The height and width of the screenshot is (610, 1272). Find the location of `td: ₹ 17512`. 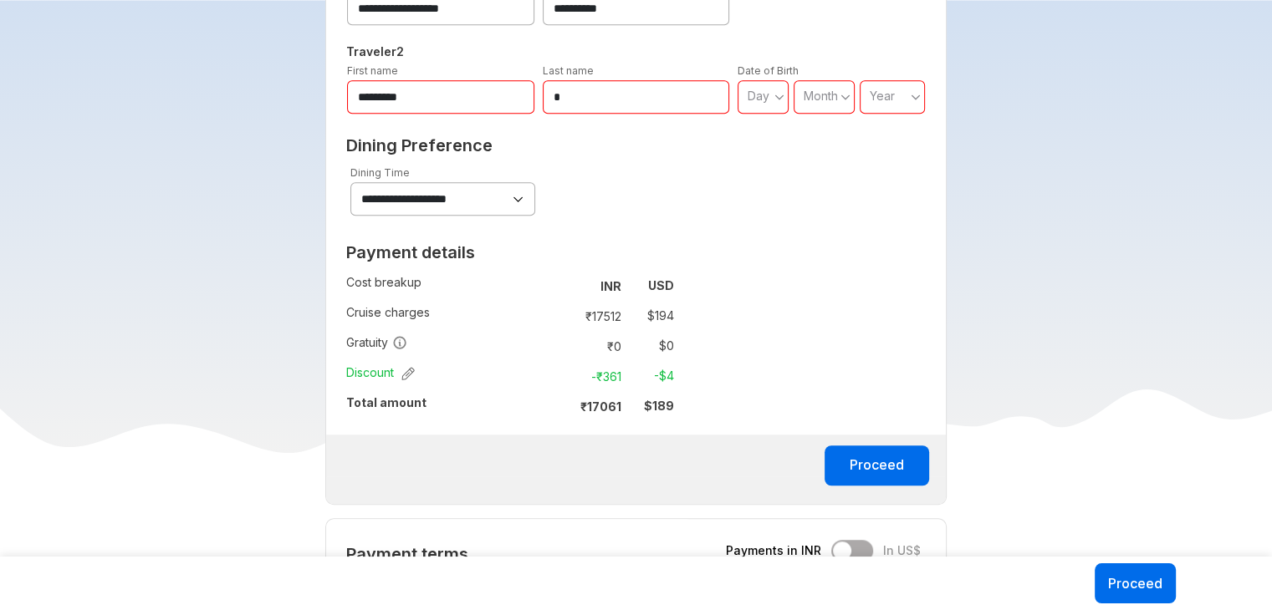

td: ₹ 17512 is located at coordinates (593, 316).